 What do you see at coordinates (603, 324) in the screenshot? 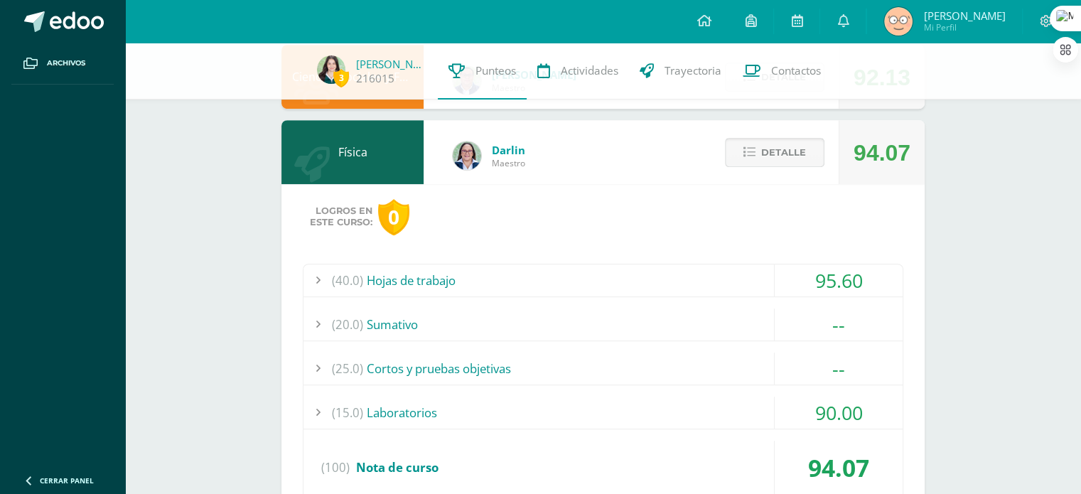
I see `div: Sumativo` at bounding box center [603, 324].